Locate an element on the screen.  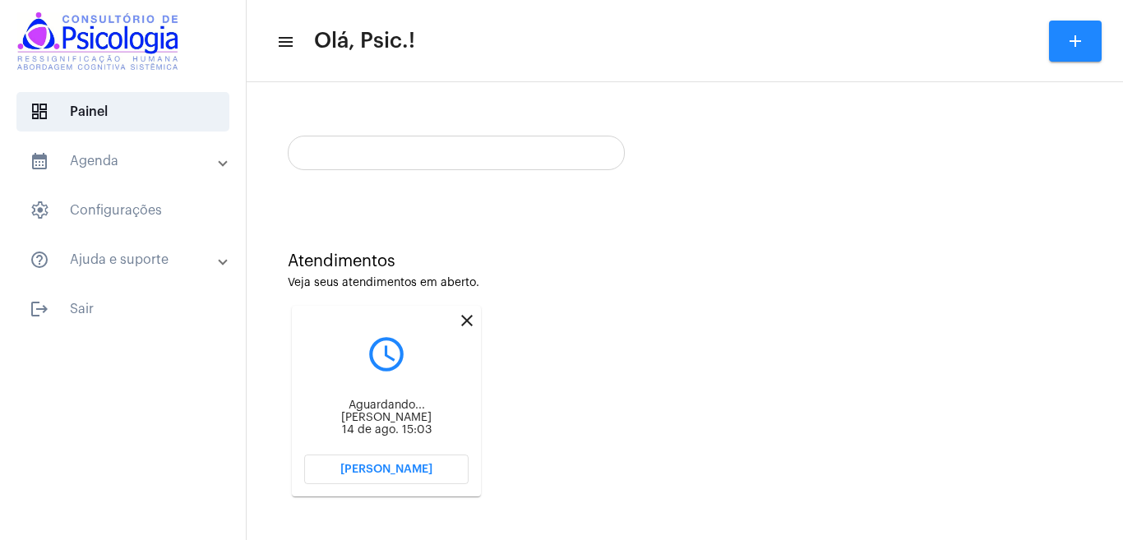
div: 14 de ago. 15:03 is located at coordinates (386, 430).